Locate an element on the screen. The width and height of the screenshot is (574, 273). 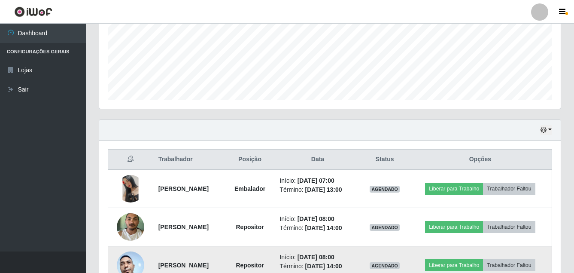
th: Opções is located at coordinates (480, 159).